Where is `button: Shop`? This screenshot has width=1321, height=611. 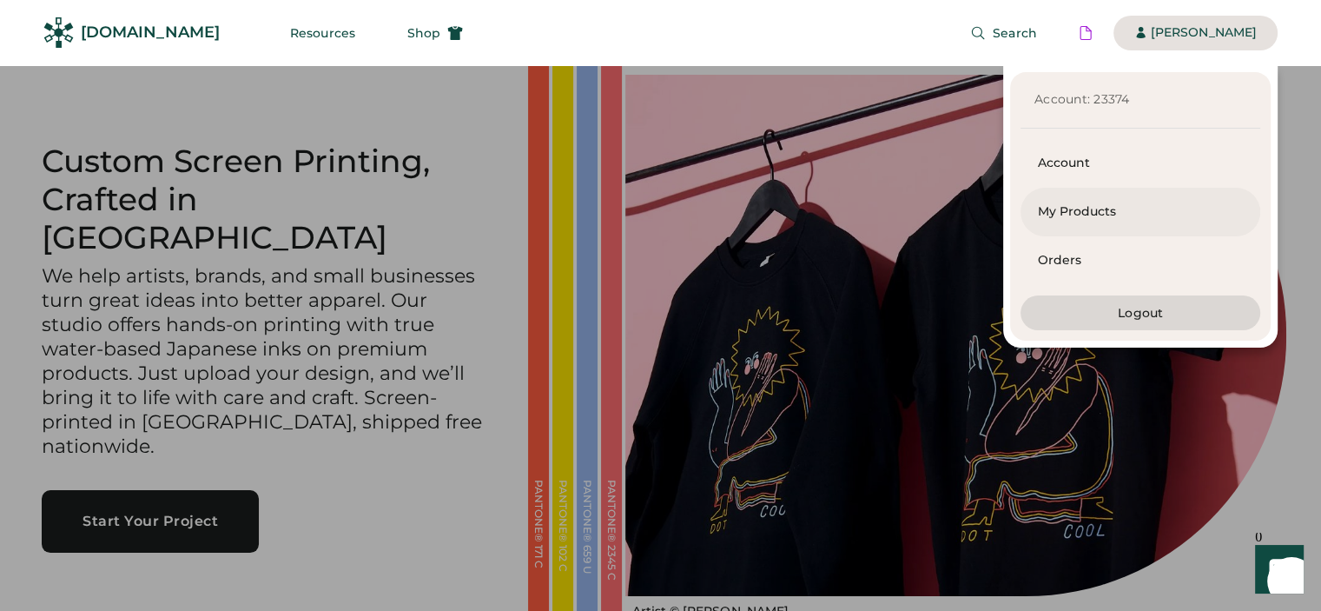
button: Shop is located at coordinates (435, 33).